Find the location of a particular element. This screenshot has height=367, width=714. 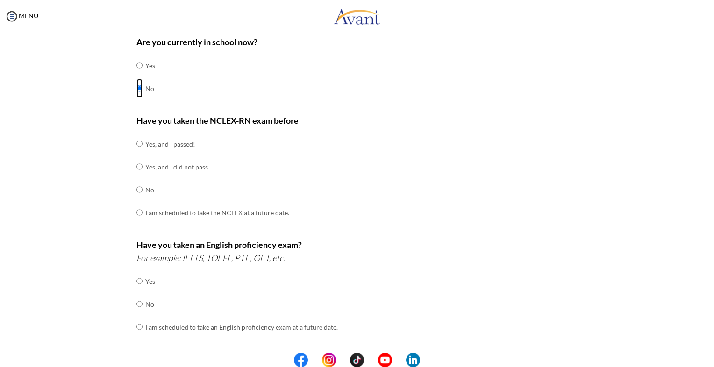

img: fb.png is located at coordinates (301, 360).